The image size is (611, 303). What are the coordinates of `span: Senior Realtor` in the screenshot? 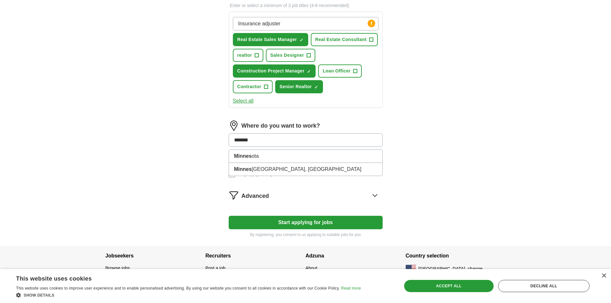 It's located at (296, 87).